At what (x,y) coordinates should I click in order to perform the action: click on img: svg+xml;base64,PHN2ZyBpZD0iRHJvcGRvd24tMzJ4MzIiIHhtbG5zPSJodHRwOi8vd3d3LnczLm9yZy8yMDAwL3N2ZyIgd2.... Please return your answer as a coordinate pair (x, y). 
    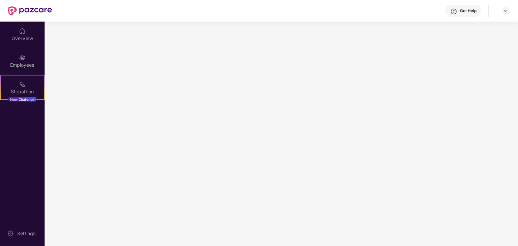
    Looking at the image, I should click on (505, 11).